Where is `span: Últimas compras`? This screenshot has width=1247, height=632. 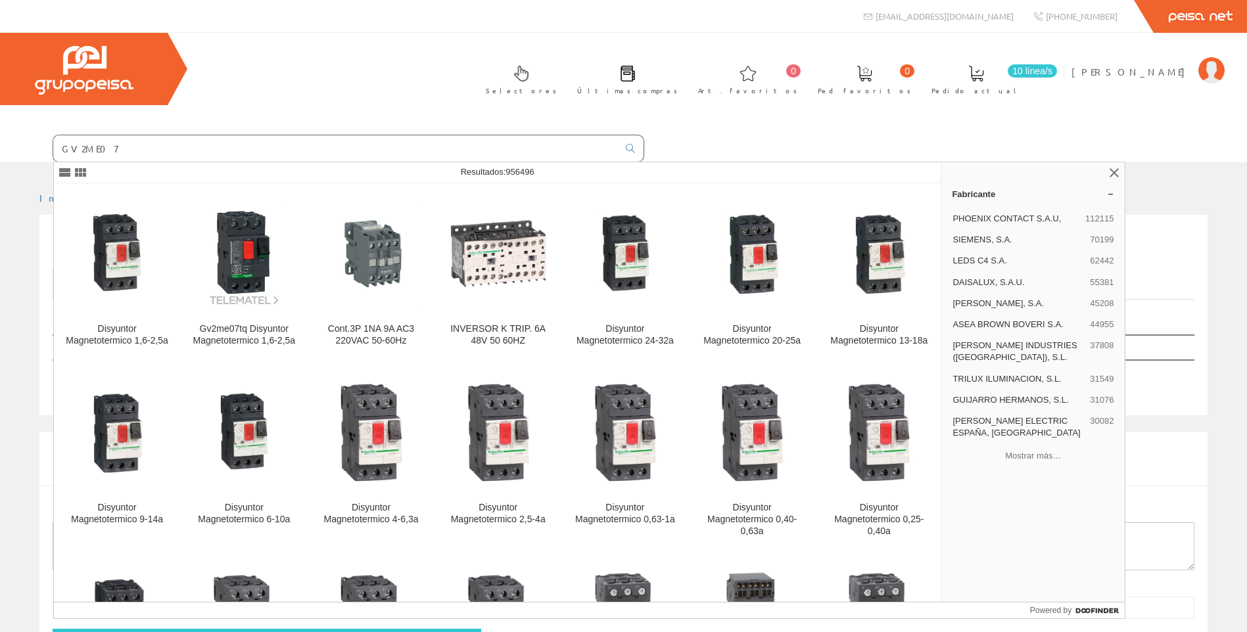 span: Últimas compras is located at coordinates (627, 91).